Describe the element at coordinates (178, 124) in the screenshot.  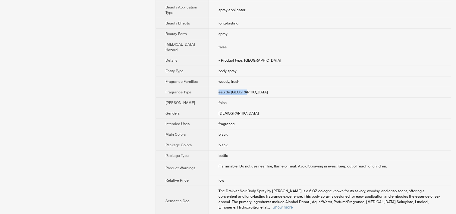
I see `span: Intended Uses` at that location.